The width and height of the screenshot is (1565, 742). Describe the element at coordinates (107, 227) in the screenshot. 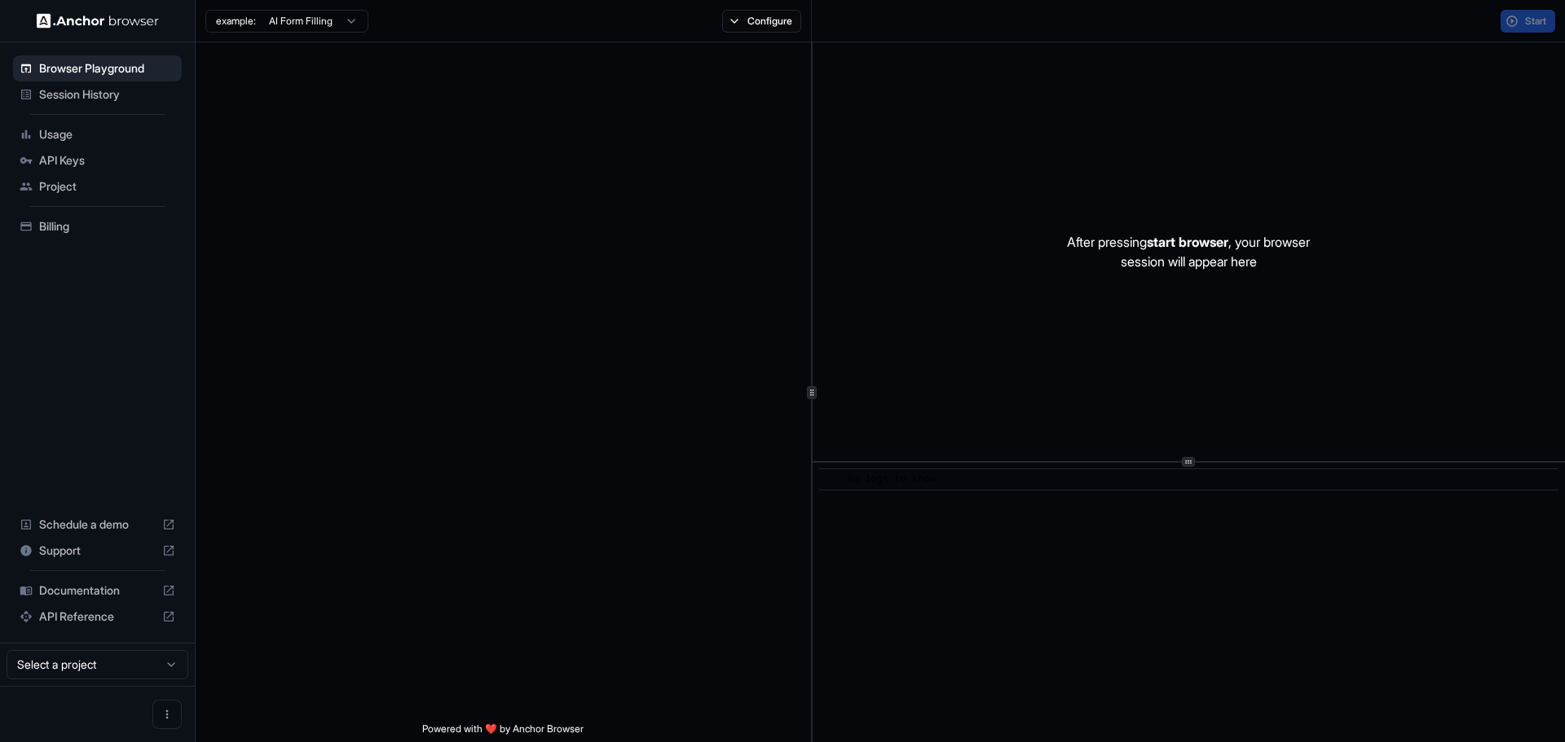

I see `span: Billing` at that location.